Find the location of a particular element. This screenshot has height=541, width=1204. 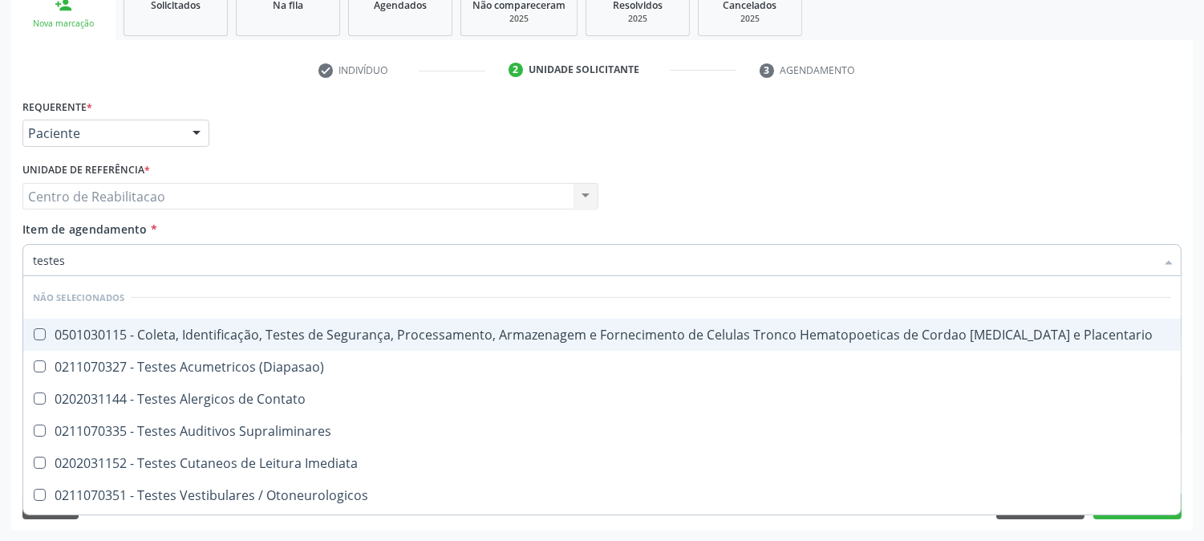

div: 2 is located at coordinates (516, 70).